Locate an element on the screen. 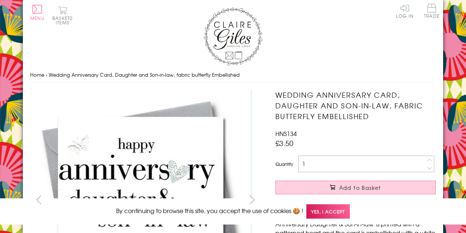  button: Add to Basket is located at coordinates (355, 187).